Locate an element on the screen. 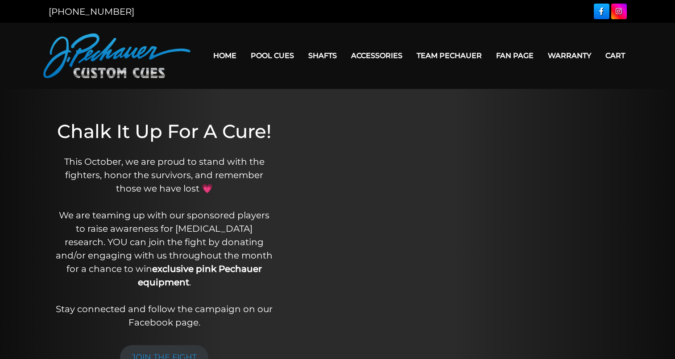 This screenshot has width=675, height=359. a: Accessories is located at coordinates (376, 55).